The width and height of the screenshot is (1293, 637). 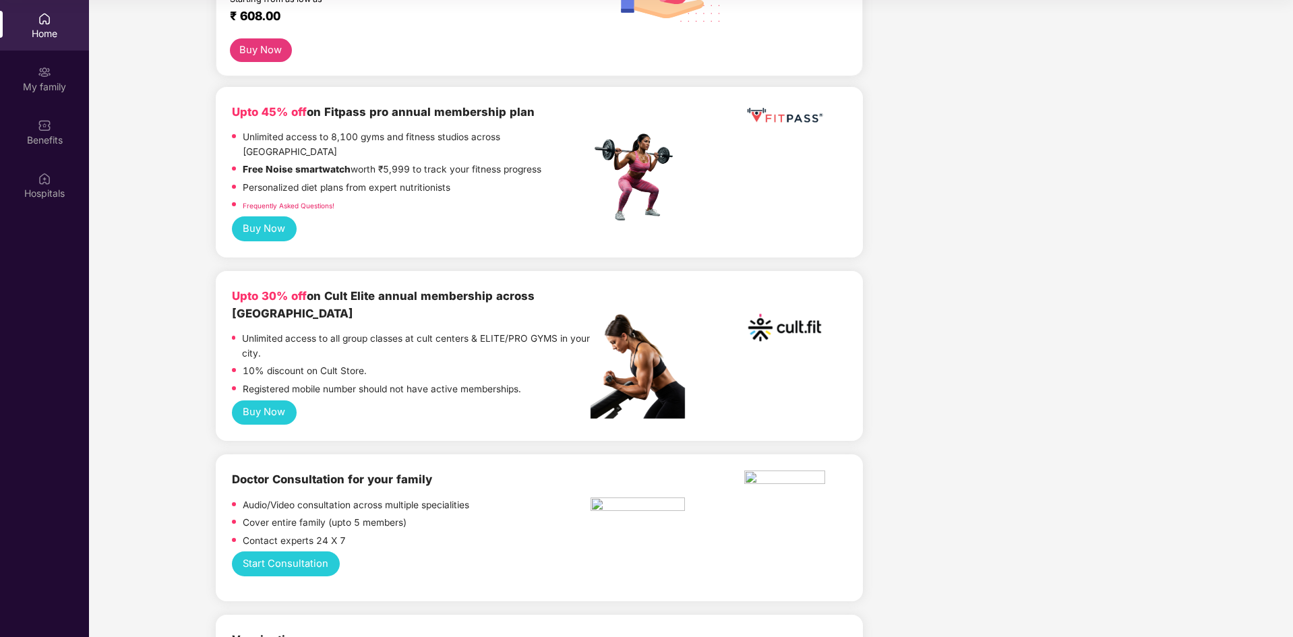 What do you see at coordinates (356, 506) in the screenshot?
I see `p: Audio/Video consultation across multiple specialities` at bounding box center [356, 506].